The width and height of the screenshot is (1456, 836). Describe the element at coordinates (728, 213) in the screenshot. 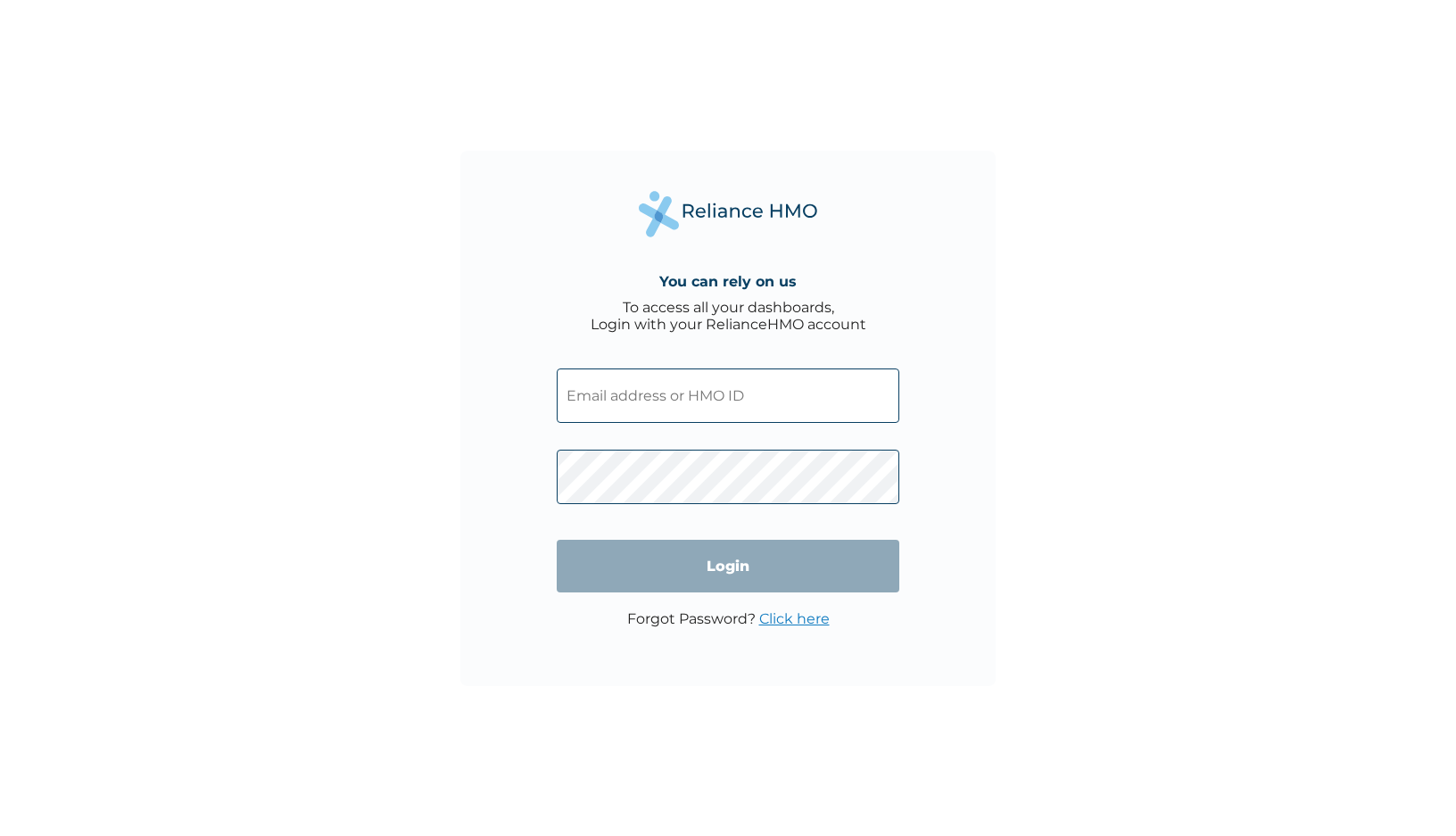

I see `img: Reliance Health's Logo` at that location.